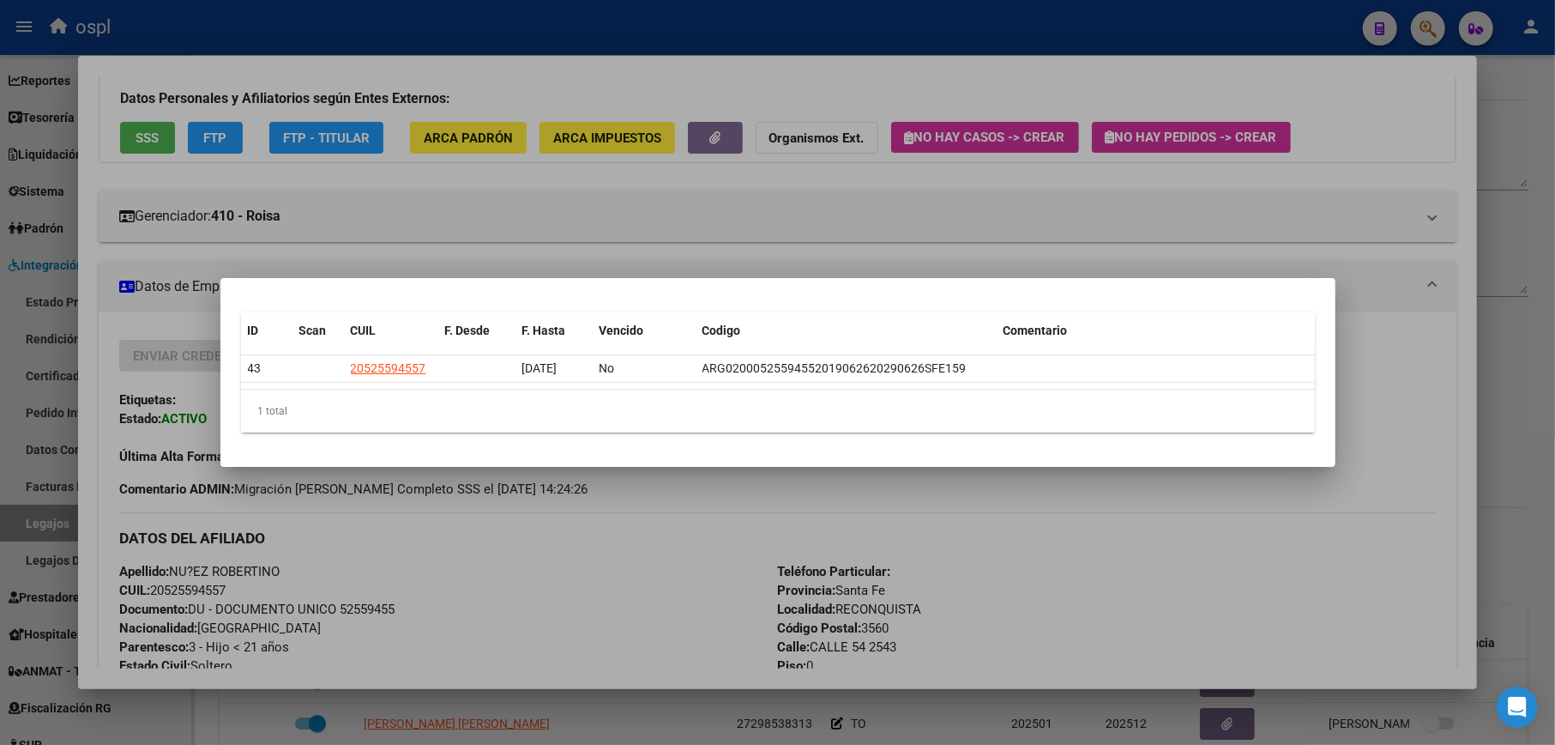  What do you see at coordinates (846, 330) in the screenshot?
I see `datatable-header-cell: Codigo` at bounding box center [846, 330].